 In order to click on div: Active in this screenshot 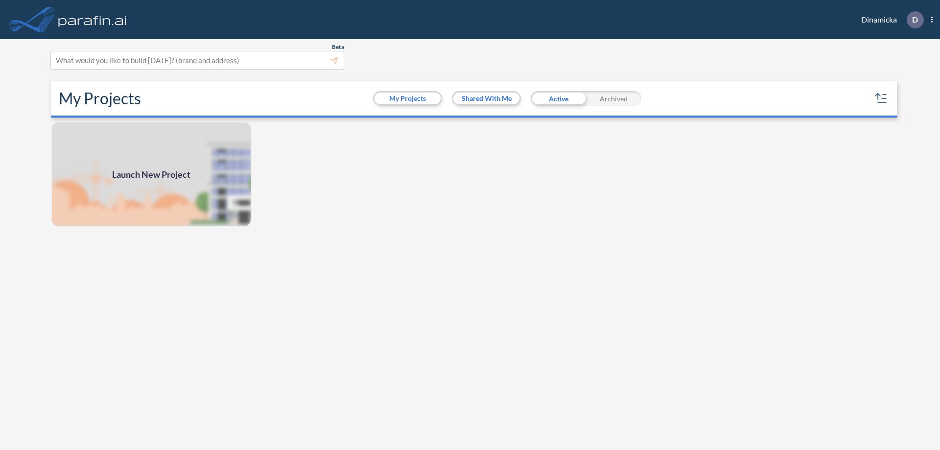, I will do `click(558, 98)`.